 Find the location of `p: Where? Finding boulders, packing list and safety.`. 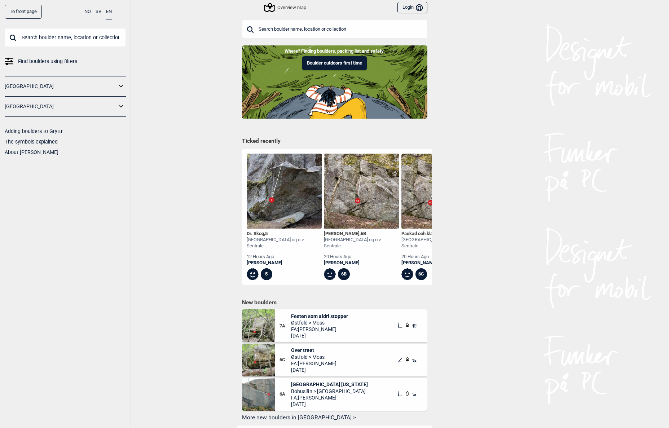

p: Where? Finding boulders, packing list and safety. is located at coordinates (334, 51).